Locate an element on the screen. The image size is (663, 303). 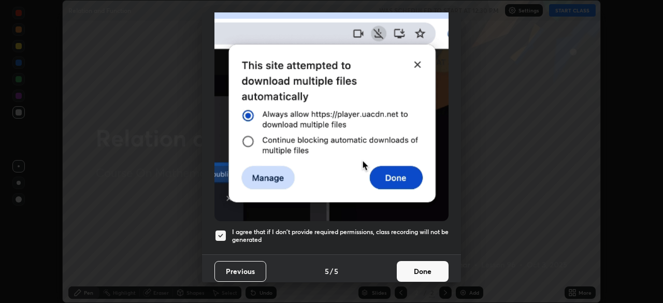
button: Previous is located at coordinates (240, 271).